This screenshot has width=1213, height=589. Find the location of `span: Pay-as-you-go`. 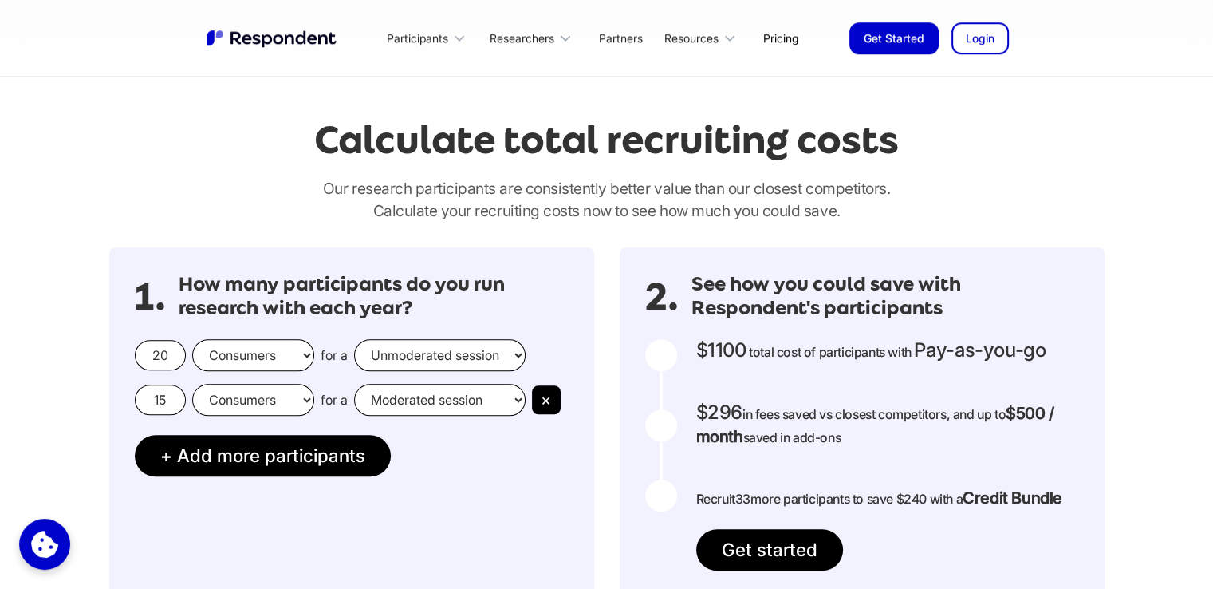

span: Pay-as-you-go is located at coordinates (980, 349).